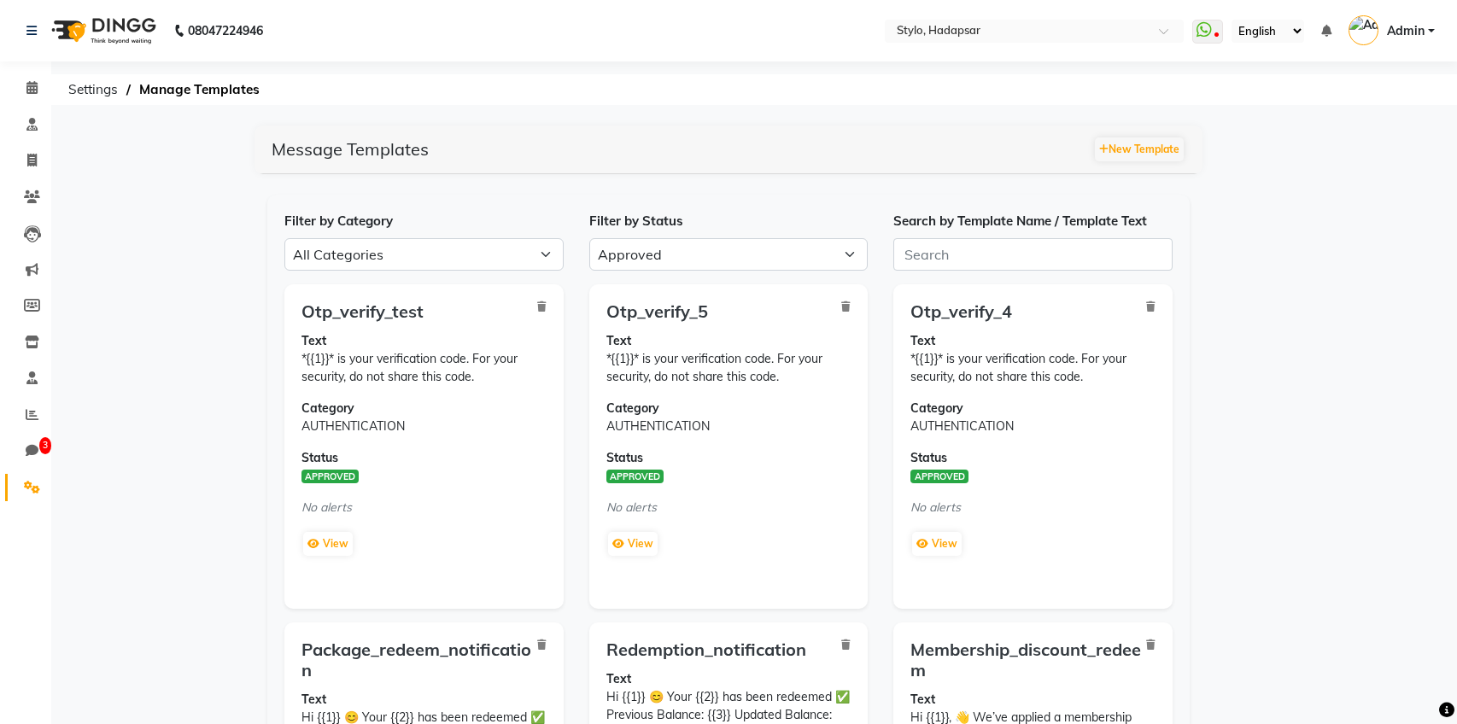  I want to click on span: Admin, so click(1406, 31).